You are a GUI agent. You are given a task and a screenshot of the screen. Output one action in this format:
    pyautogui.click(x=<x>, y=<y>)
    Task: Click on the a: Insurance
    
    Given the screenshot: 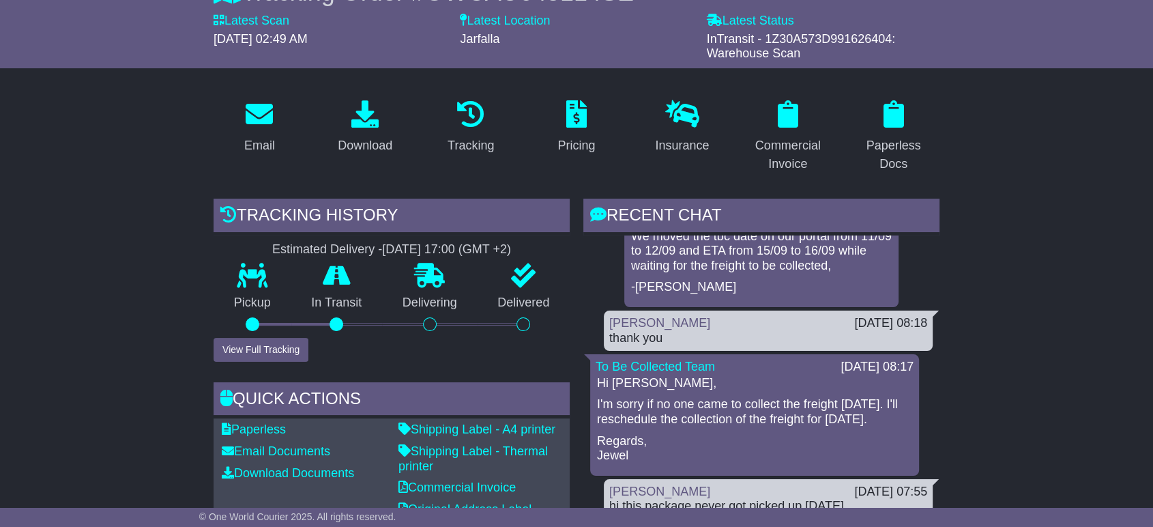 What is the action you would take?
    pyautogui.click(x=681, y=128)
    